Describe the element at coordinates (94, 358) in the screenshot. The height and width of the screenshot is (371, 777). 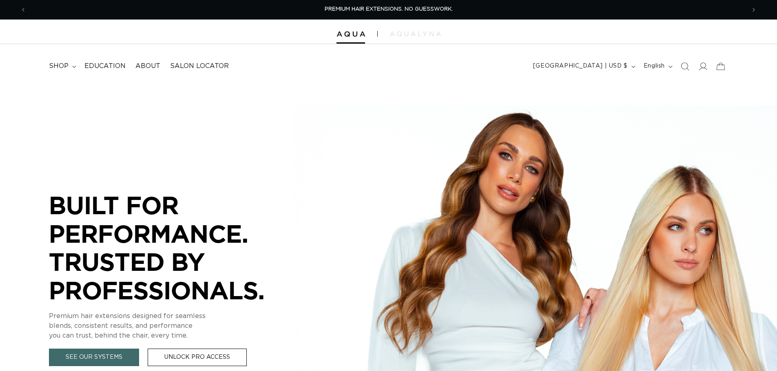
I see `a: See Our Systems` at that location.